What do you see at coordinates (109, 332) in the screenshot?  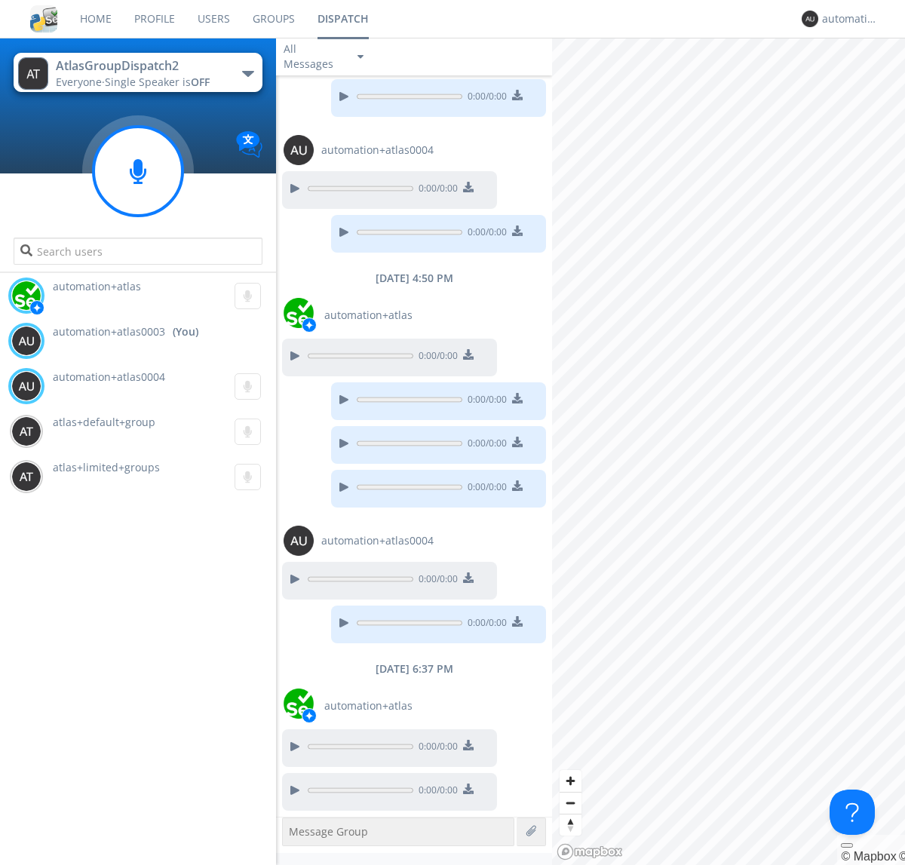 I see `span: automation+atlas0003` at bounding box center [109, 332].